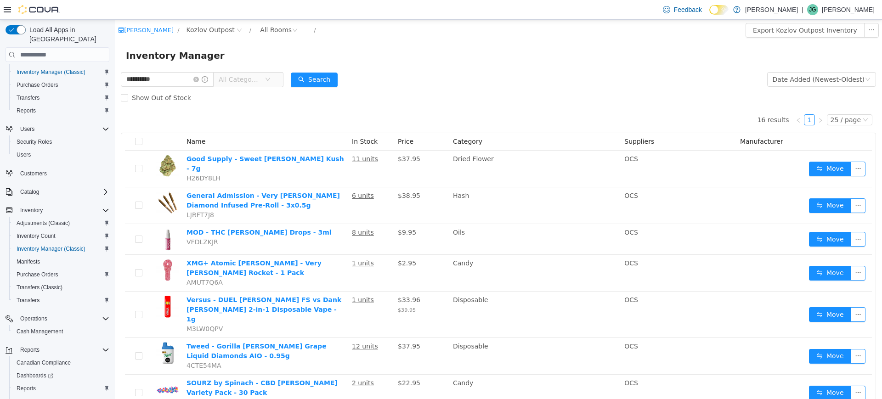  What do you see at coordinates (61, 223) in the screenshot?
I see `span: Adjustments (Classic)` at bounding box center [61, 223].